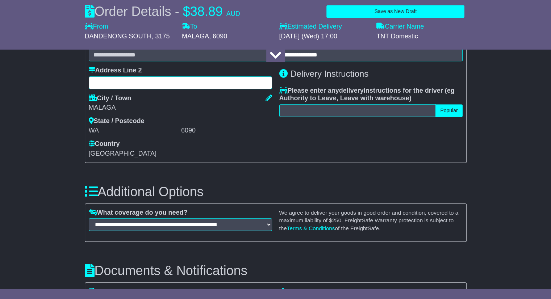 This screenshot has height=299, width=551. I want to click on div: TNT Domestic, so click(421, 37).